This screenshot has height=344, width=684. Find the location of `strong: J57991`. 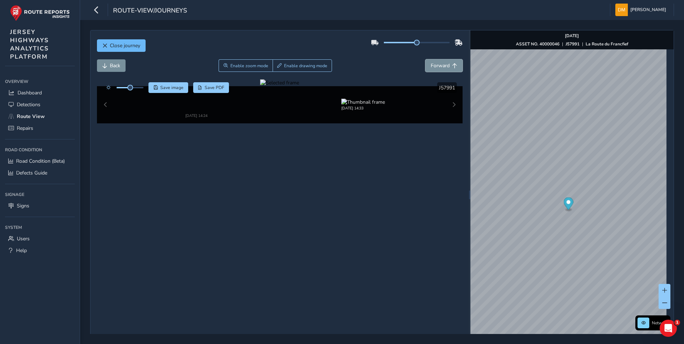

strong: J57991 is located at coordinates (572, 44).